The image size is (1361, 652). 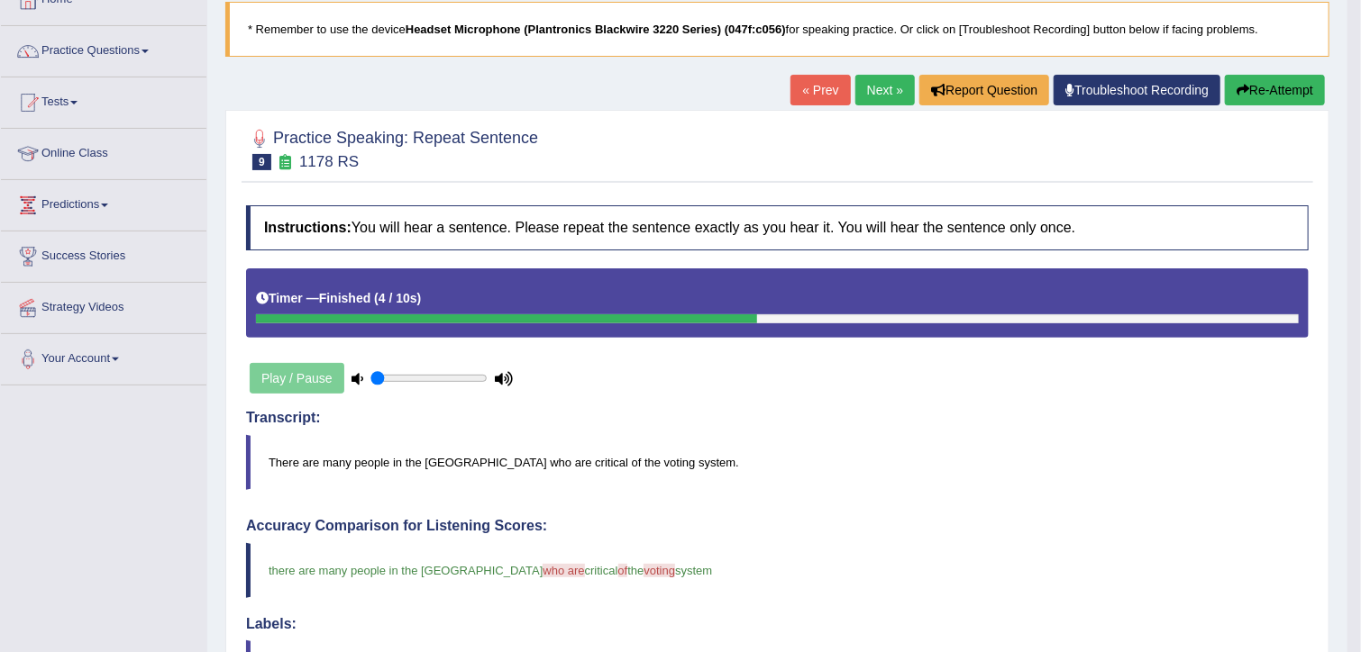 I want to click on small: Exam occurring question, so click(x=285, y=162).